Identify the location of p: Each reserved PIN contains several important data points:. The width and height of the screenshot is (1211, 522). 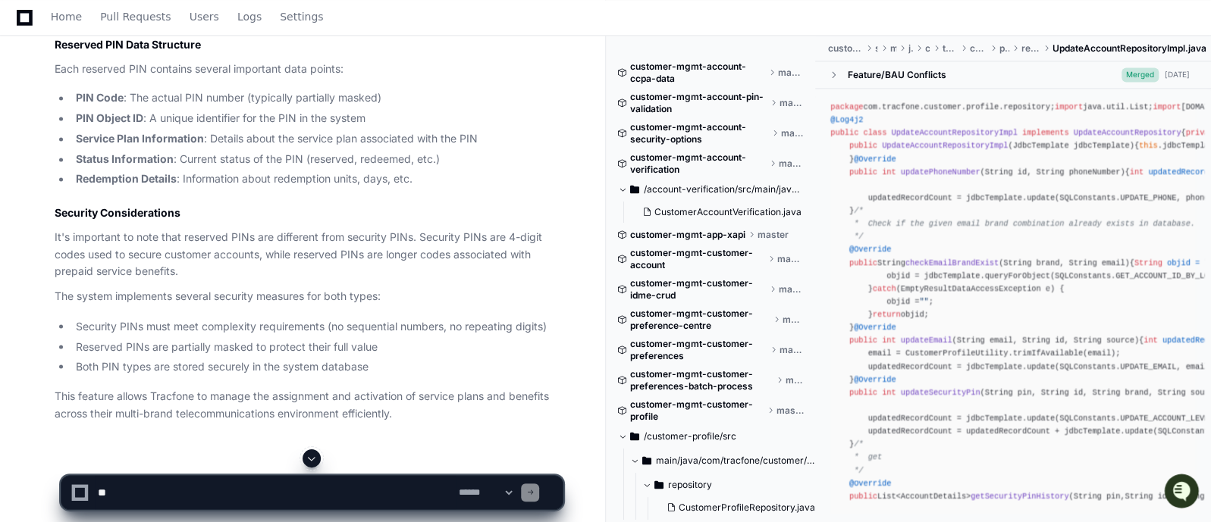
(309, 69).